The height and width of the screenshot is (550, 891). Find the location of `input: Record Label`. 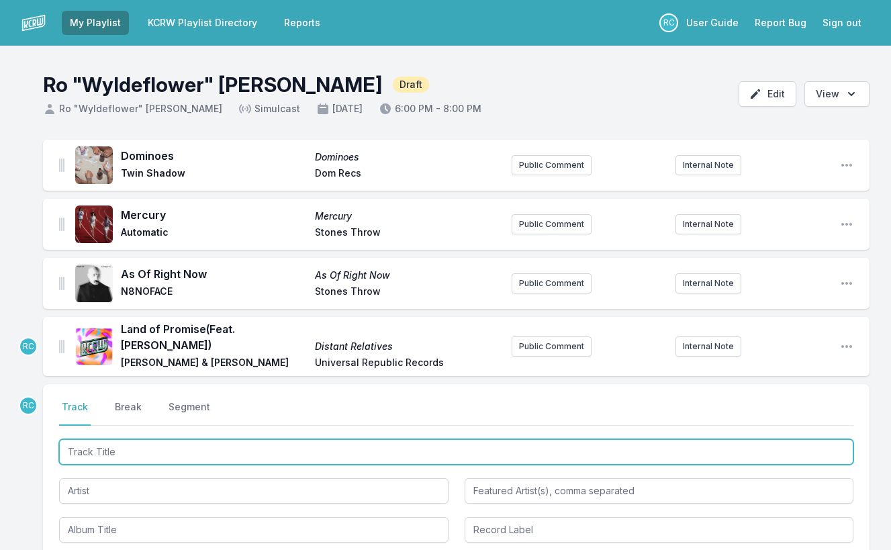

input: Record Label is located at coordinates (659, 530).